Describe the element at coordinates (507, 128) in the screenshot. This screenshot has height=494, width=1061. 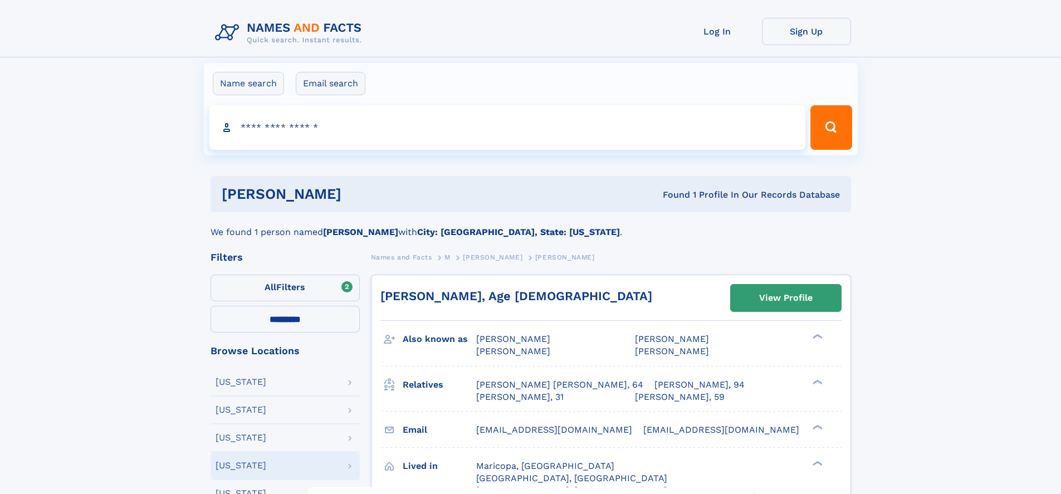
I see `input: search input` at that location.